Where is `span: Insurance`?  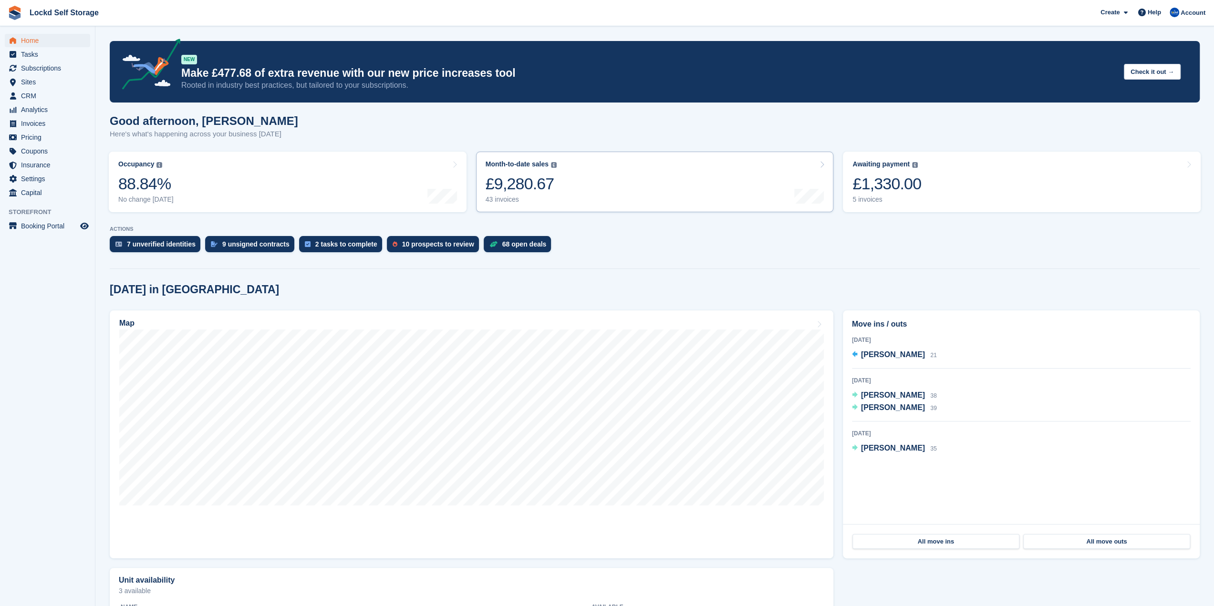 span: Insurance is located at coordinates (50, 165).